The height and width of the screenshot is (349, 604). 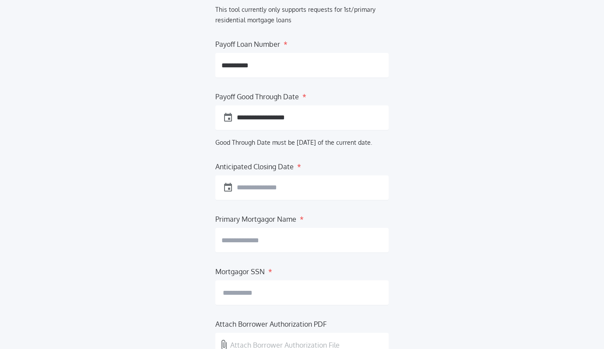 I want to click on label: Mortgagor SSN, so click(x=240, y=270).